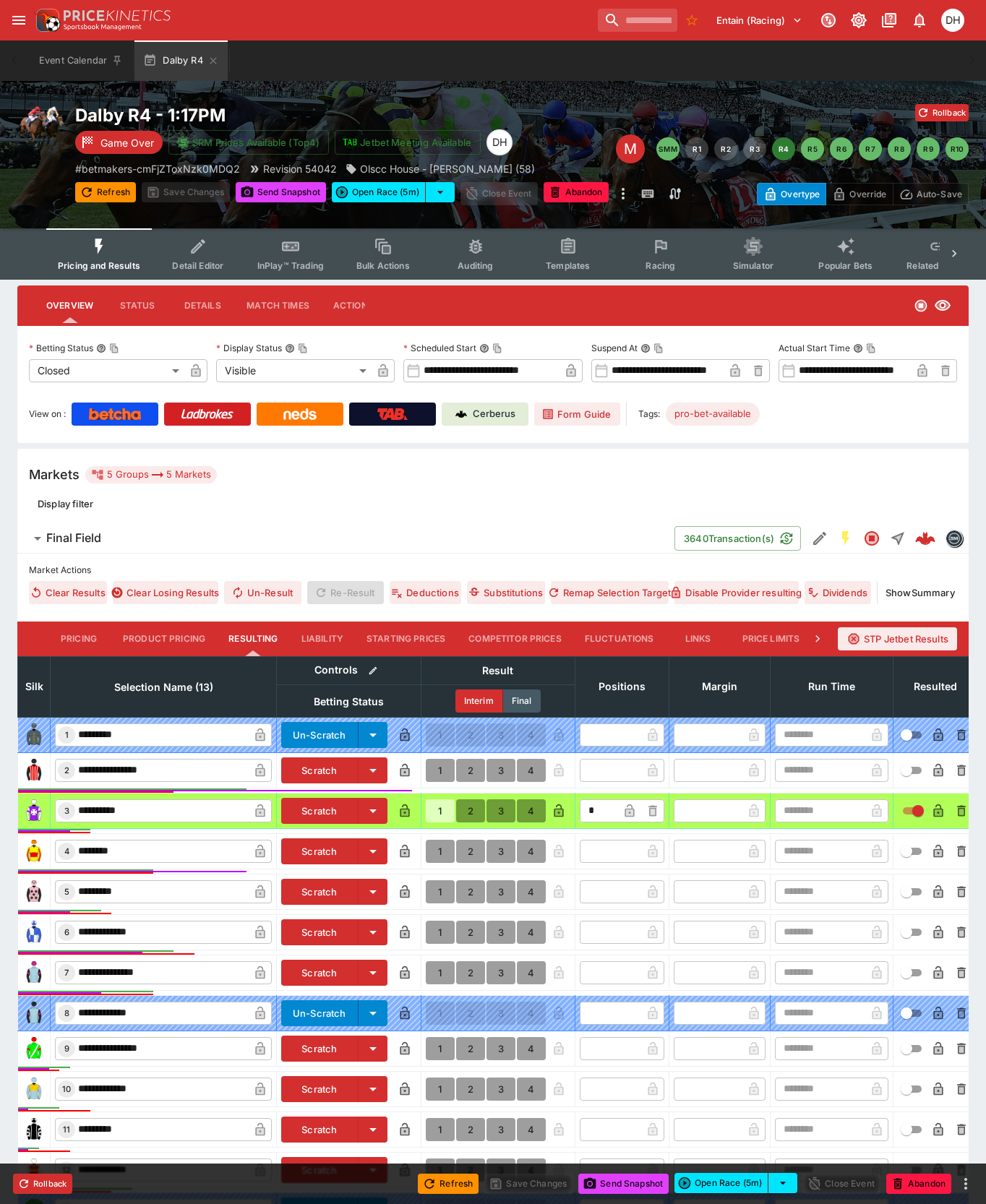 This screenshot has width=986, height=1204. Describe the element at coordinates (81, 61) in the screenshot. I see `button: Event Calendar` at that location.